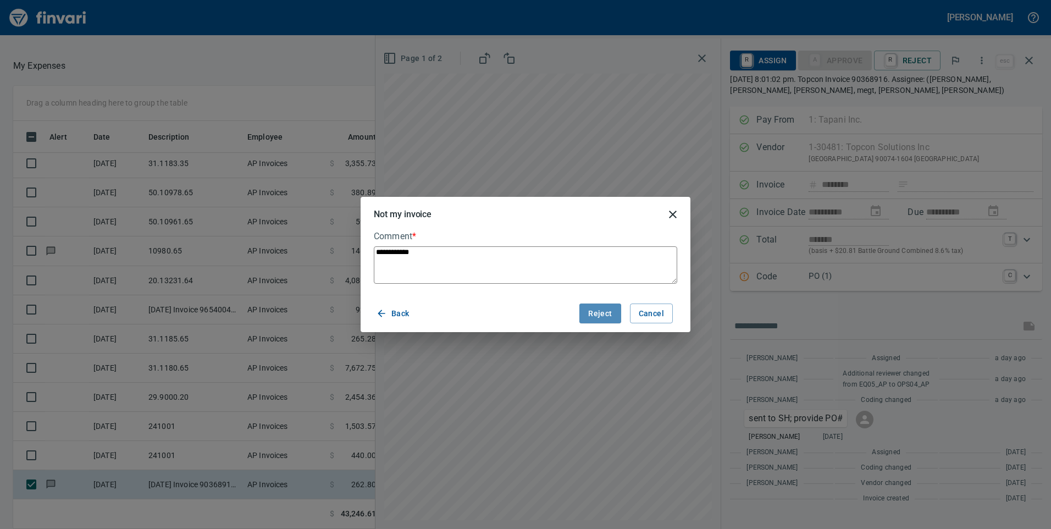 Image resolution: width=1051 pixels, height=529 pixels. What do you see at coordinates (600, 313) in the screenshot?
I see `button: Reject` at bounding box center [600, 313].